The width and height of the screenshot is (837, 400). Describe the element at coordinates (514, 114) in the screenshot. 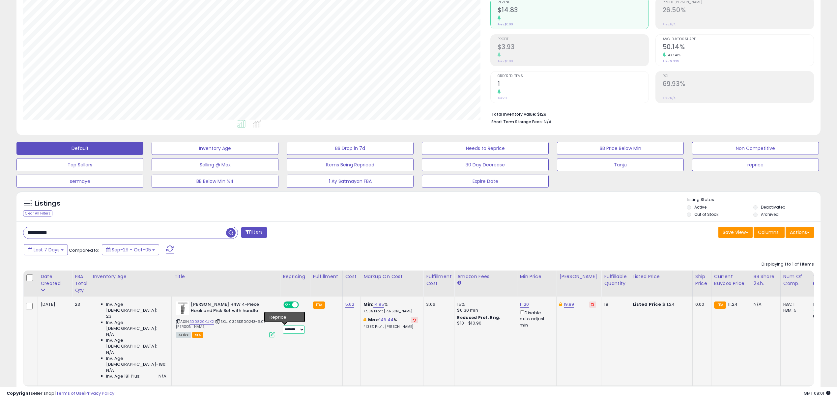

I see `b: Total Inventory Value:` at that location.